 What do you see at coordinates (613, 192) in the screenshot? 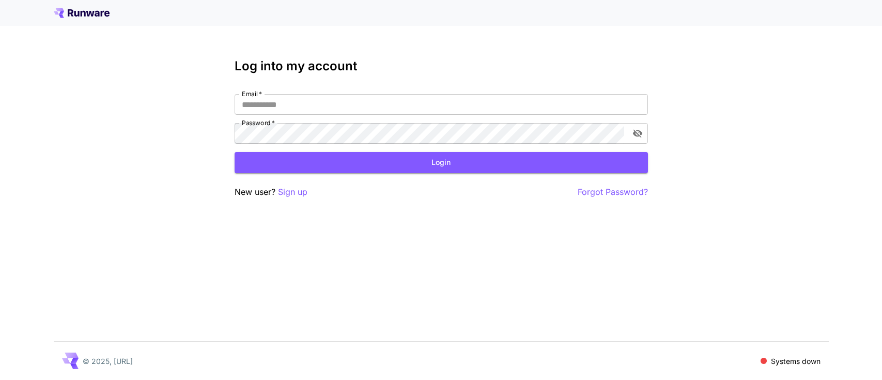
I see `p: Forgot Password?` at bounding box center [613, 192].